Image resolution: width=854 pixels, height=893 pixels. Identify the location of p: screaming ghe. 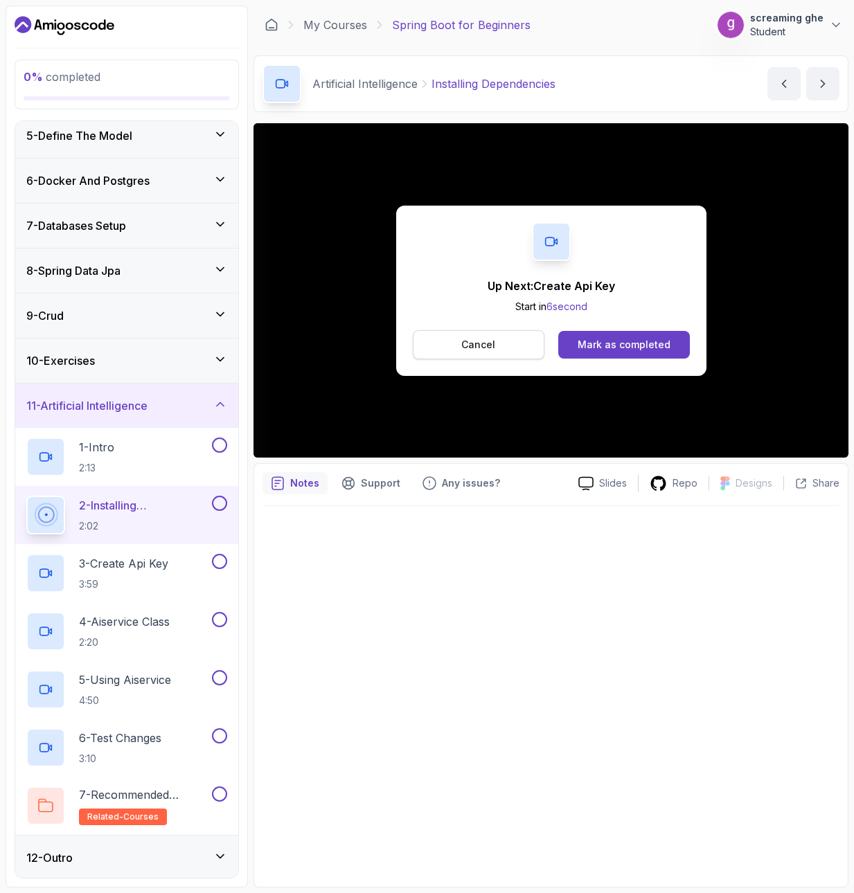
(786, 18).